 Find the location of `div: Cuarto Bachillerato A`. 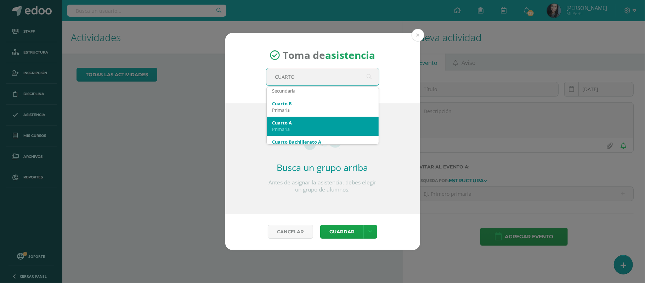

div: Cuarto Bachillerato A is located at coordinates (323, 142).